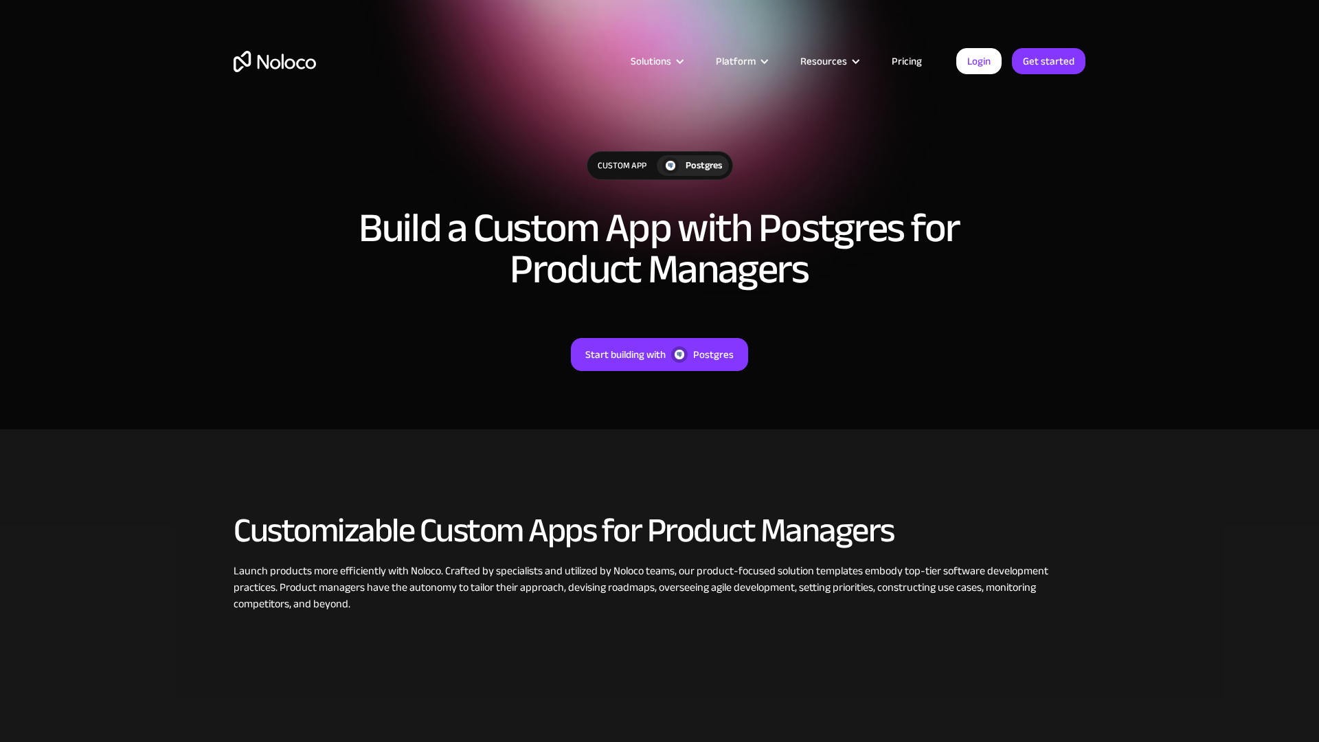  What do you see at coordinates (275, 61) in the screenshot?
I see `a: home` at bounding box center [275, 61].